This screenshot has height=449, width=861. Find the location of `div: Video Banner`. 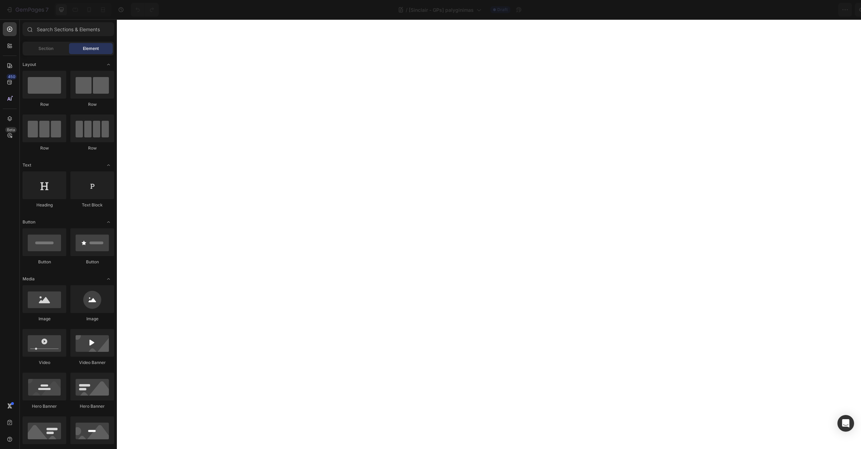

div: Video Banner is located at coordinates (92, 362).